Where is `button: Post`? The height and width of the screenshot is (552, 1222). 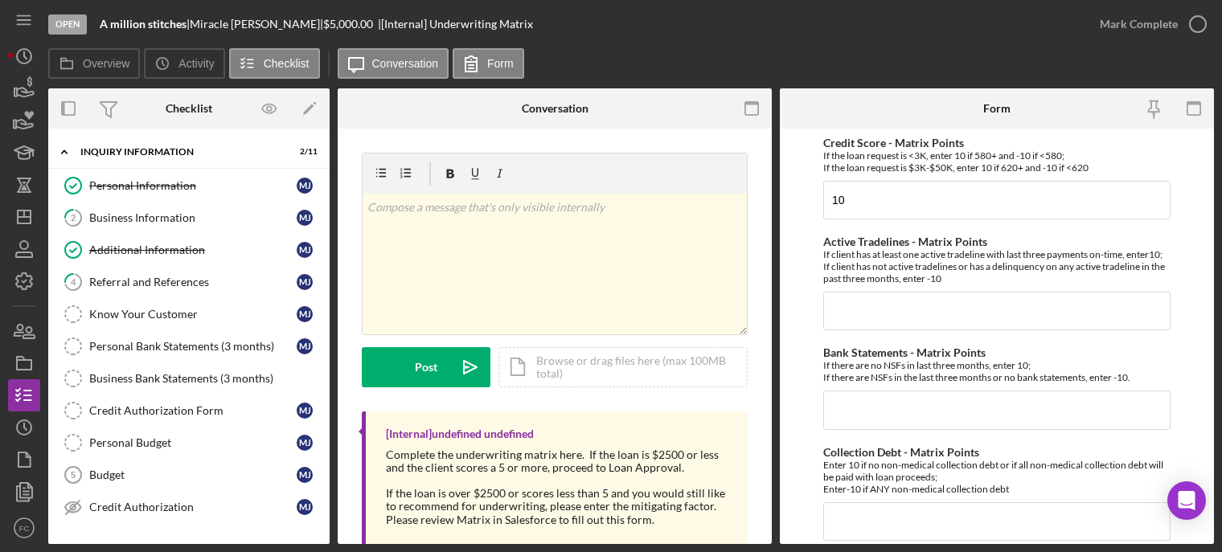 button: Post is located at coordinates (426, 367).